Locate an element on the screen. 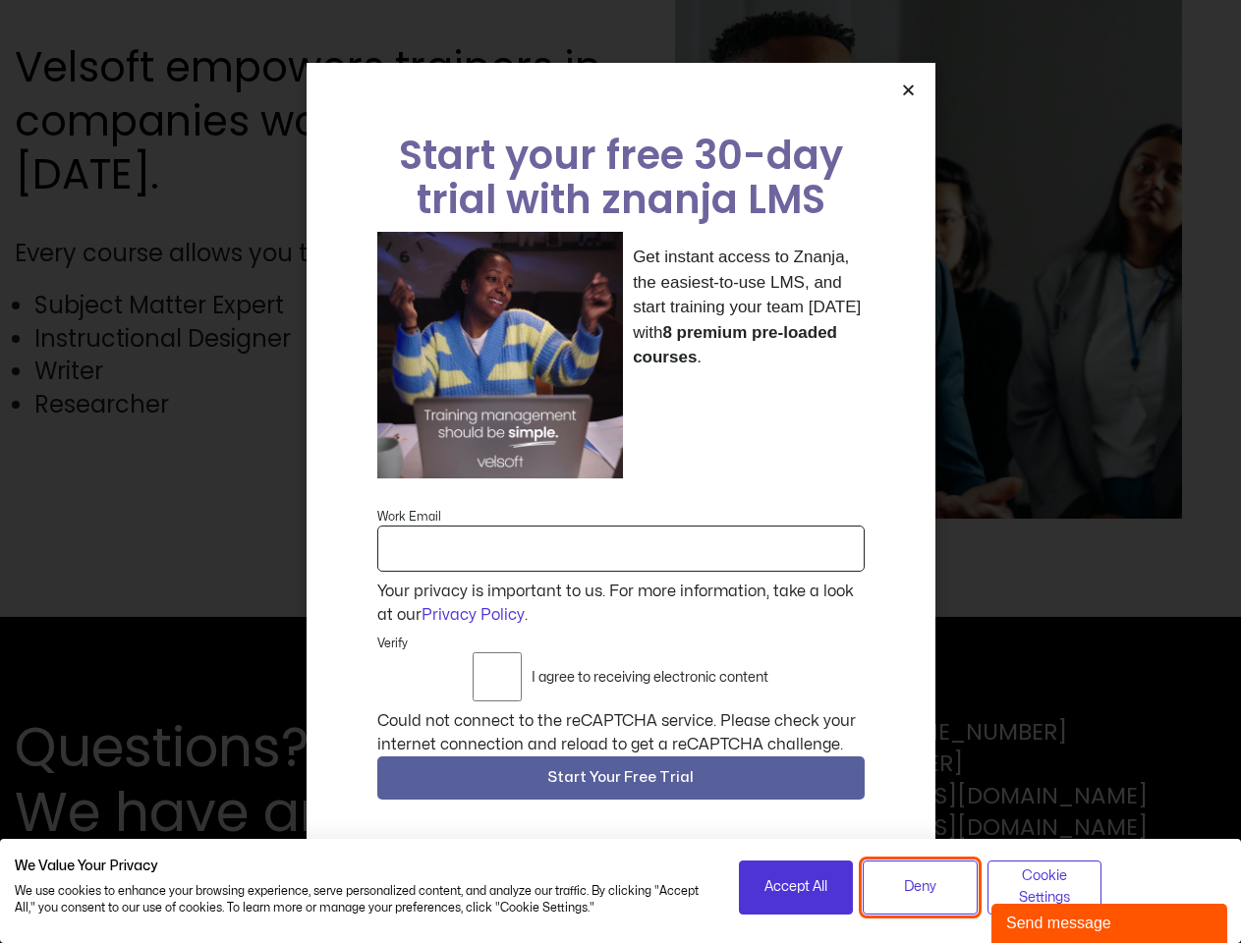 The height and width of the screenshot is (943, 1241). p: We use cookies to enhance your browsing experience, serve personalized content, and analyze our t... is located at coordinates (362, 900).